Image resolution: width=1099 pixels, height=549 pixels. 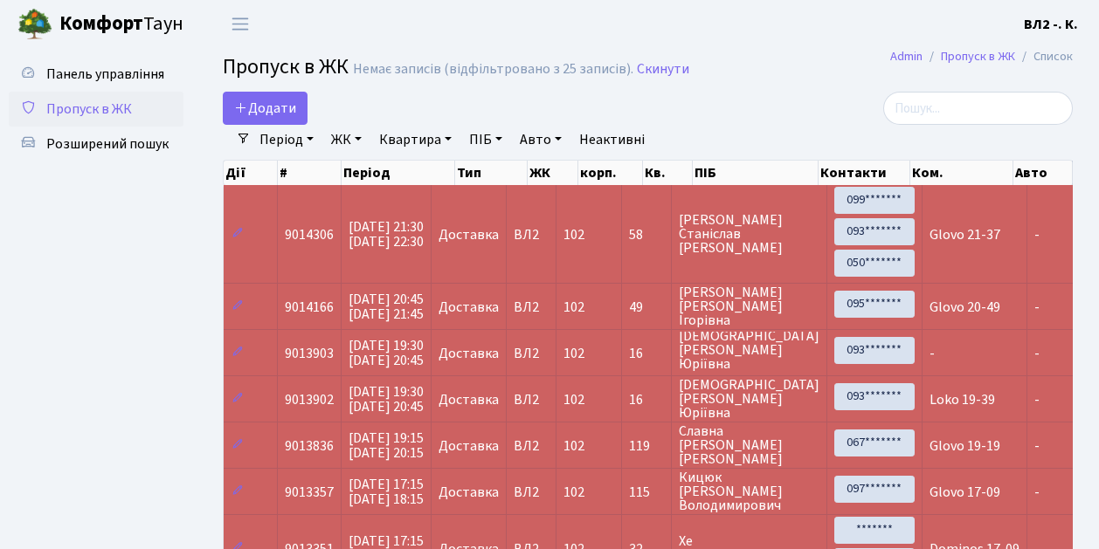 What do you see at coordinates (646, 446) in the screenshot?
I see `span: 119` at bounding box center [646, 446].